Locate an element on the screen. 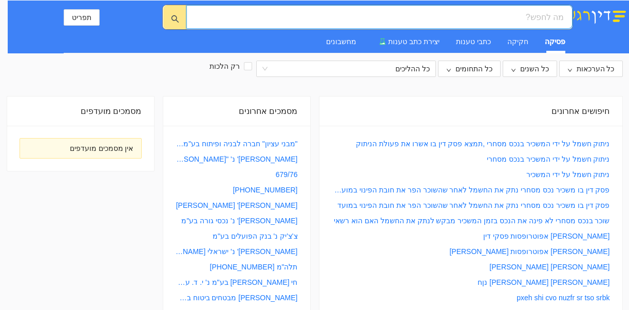  div: מחשבונים is located at coordinates (341, 42).